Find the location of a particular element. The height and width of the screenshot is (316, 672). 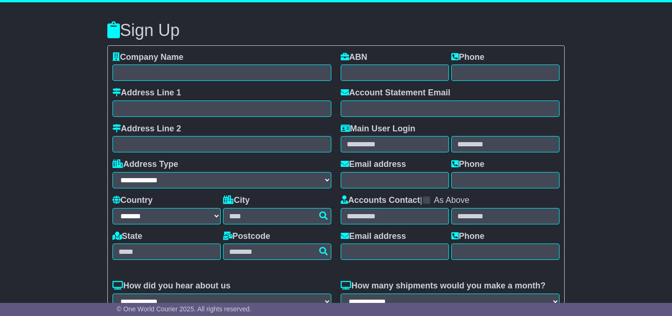

label: As Above is located at coordinates (452, 200).